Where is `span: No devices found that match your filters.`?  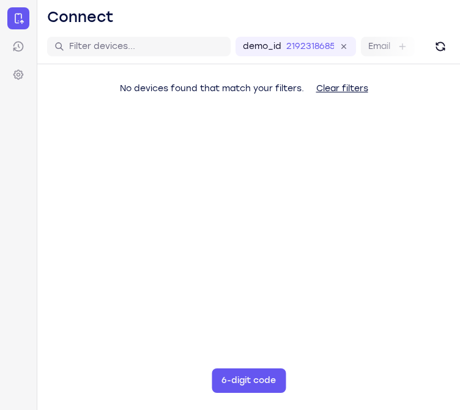 span: No devices found that match your filters. is located at coordinates (212, 88).